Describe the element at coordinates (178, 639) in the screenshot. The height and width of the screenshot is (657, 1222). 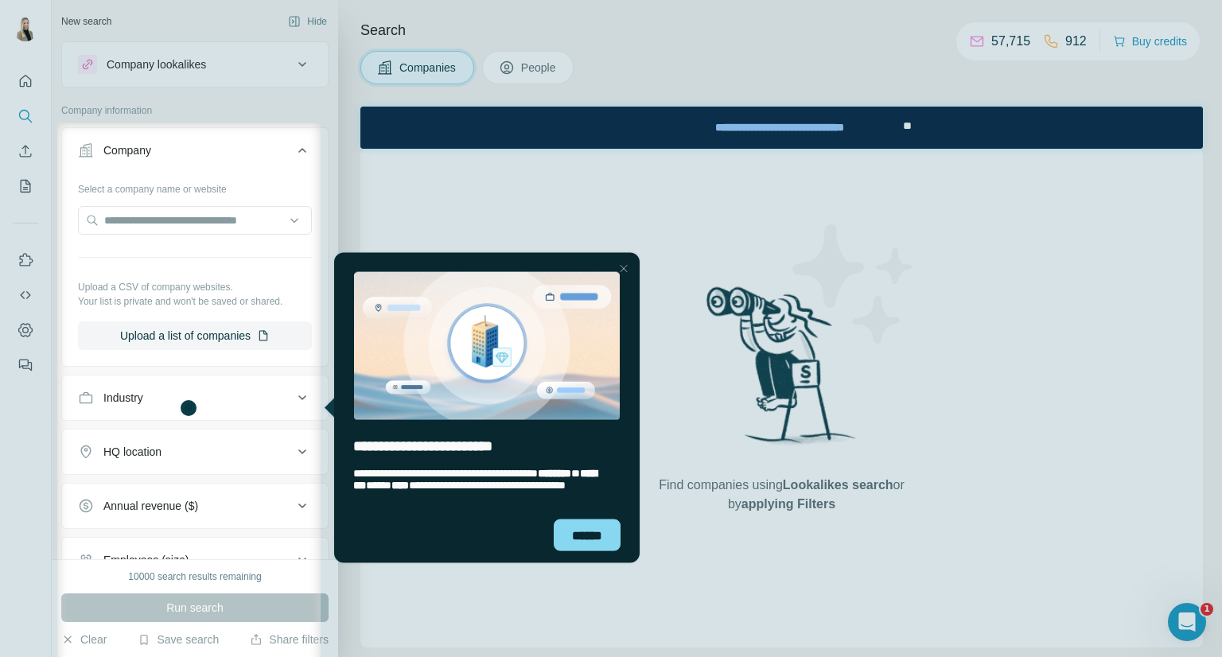
I see `button: Save search` at that location.